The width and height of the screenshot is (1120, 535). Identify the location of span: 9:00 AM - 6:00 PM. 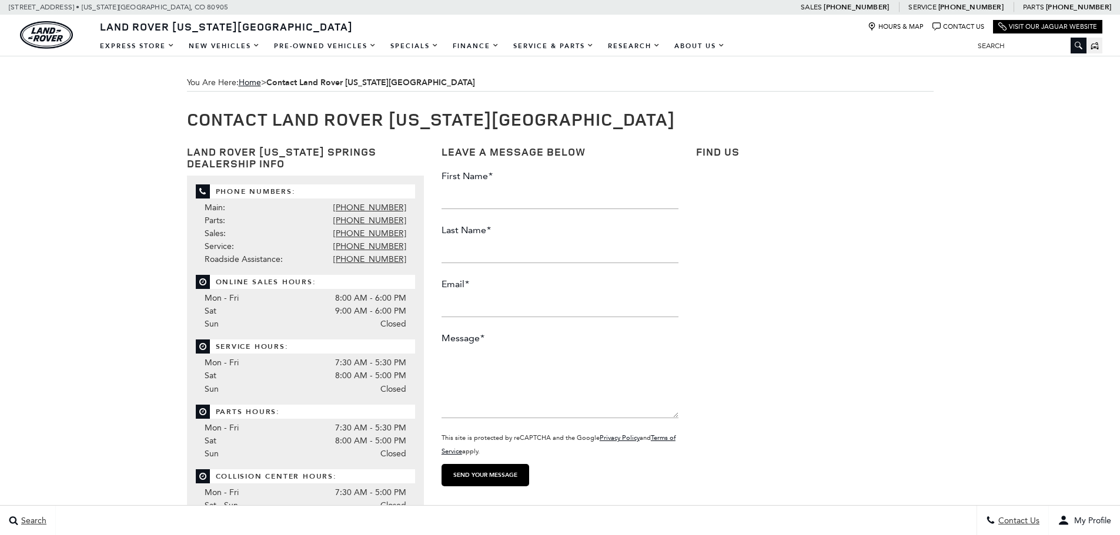
(370, 311).